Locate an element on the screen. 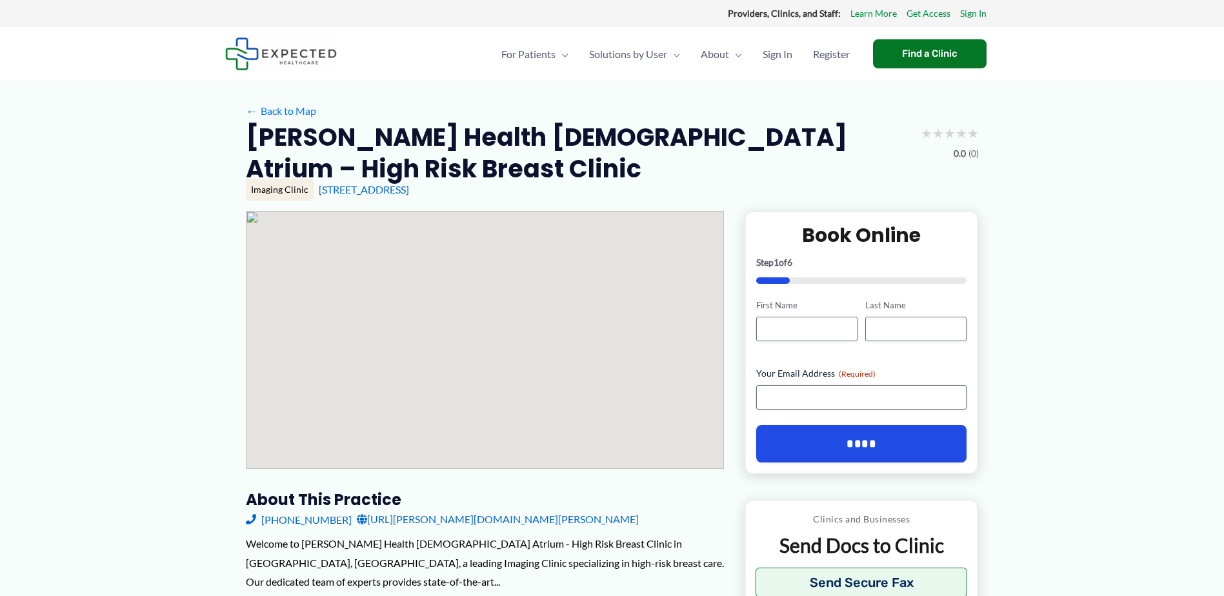 The width and height of the screenshot is (1224, 596). p: Step of is located at coordinates (861, 263).